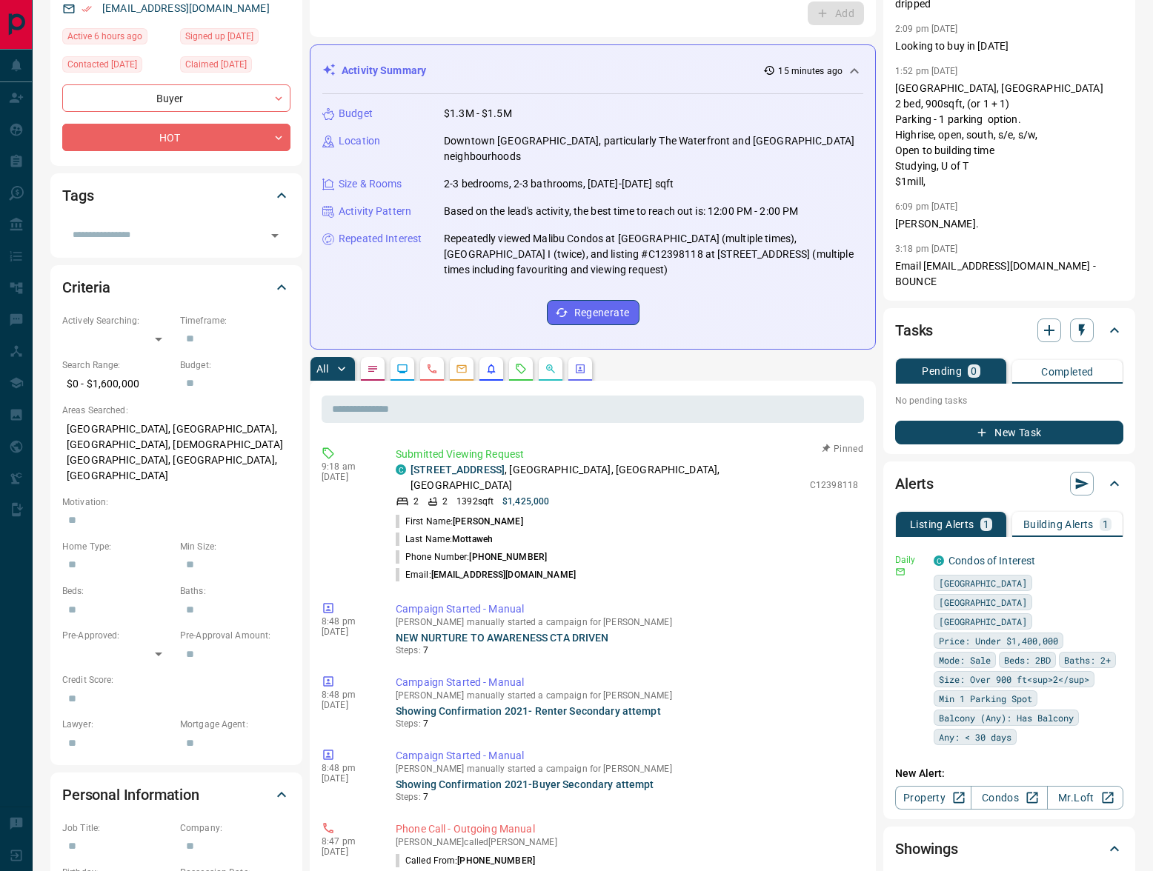 Image resolution: width=1153 pixels, height=871 pixels. What do you see at coordinates (1058, 525) in the screenshot?
I see `p: Building Alerts` at bounding box center [1058, 525].